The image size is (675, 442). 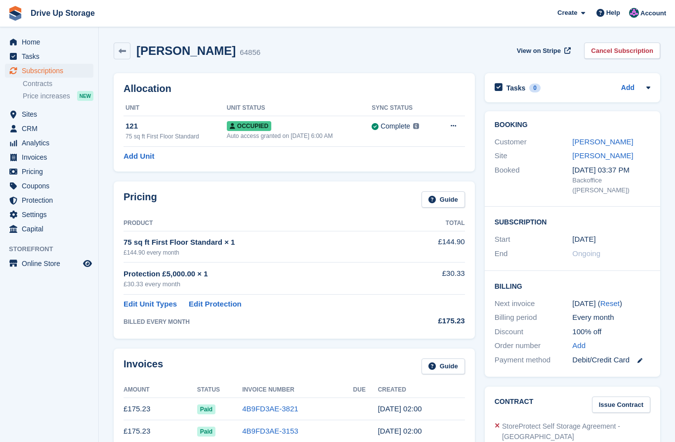 What do you see at coordinates (160, 409) in the screenshot?
I see `td: £175.23` at bounding box center [160, 409].